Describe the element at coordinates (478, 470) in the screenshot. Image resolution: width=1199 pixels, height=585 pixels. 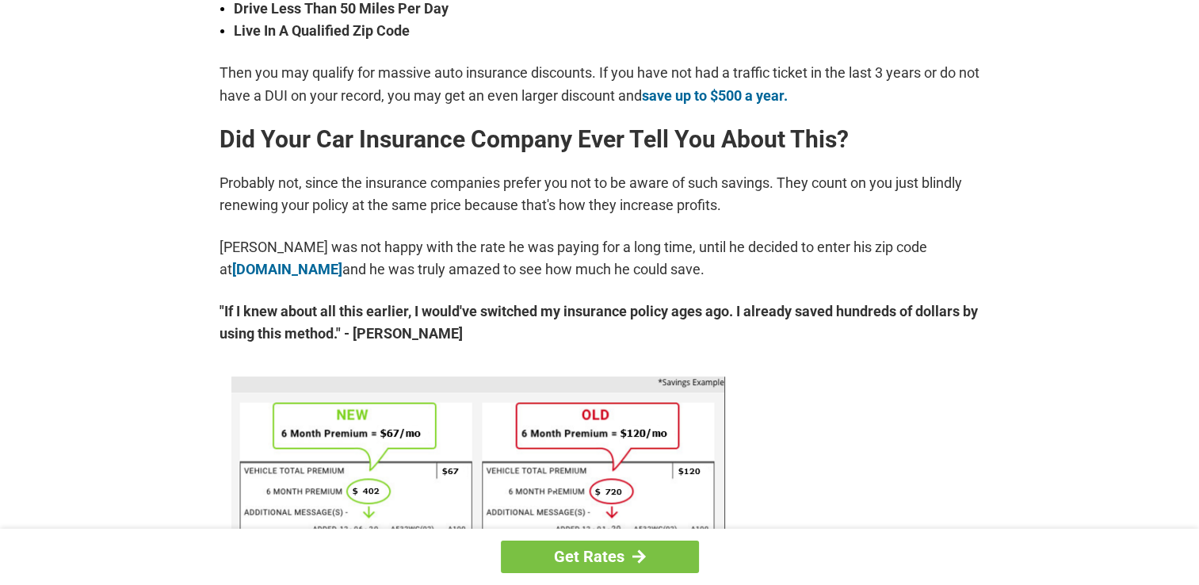
I see `img: savings` at that location.